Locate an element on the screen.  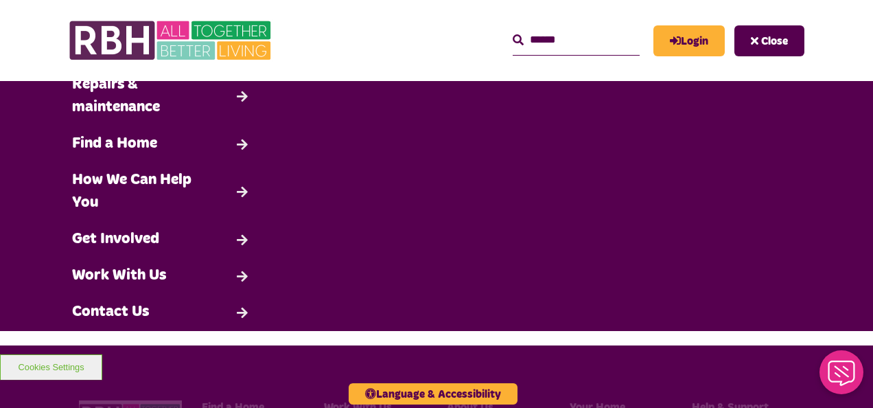
span: Close is located at coordinates (774, 41).